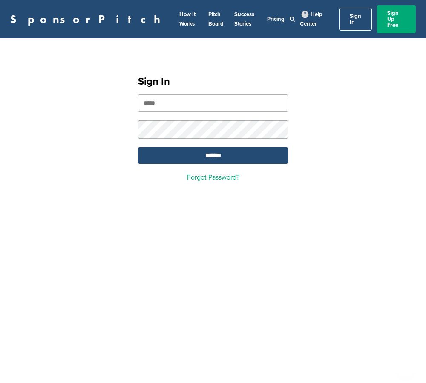 The width and height of the screenshot is (426, 383). I want to click on a: How It Works, so click(187, 19).